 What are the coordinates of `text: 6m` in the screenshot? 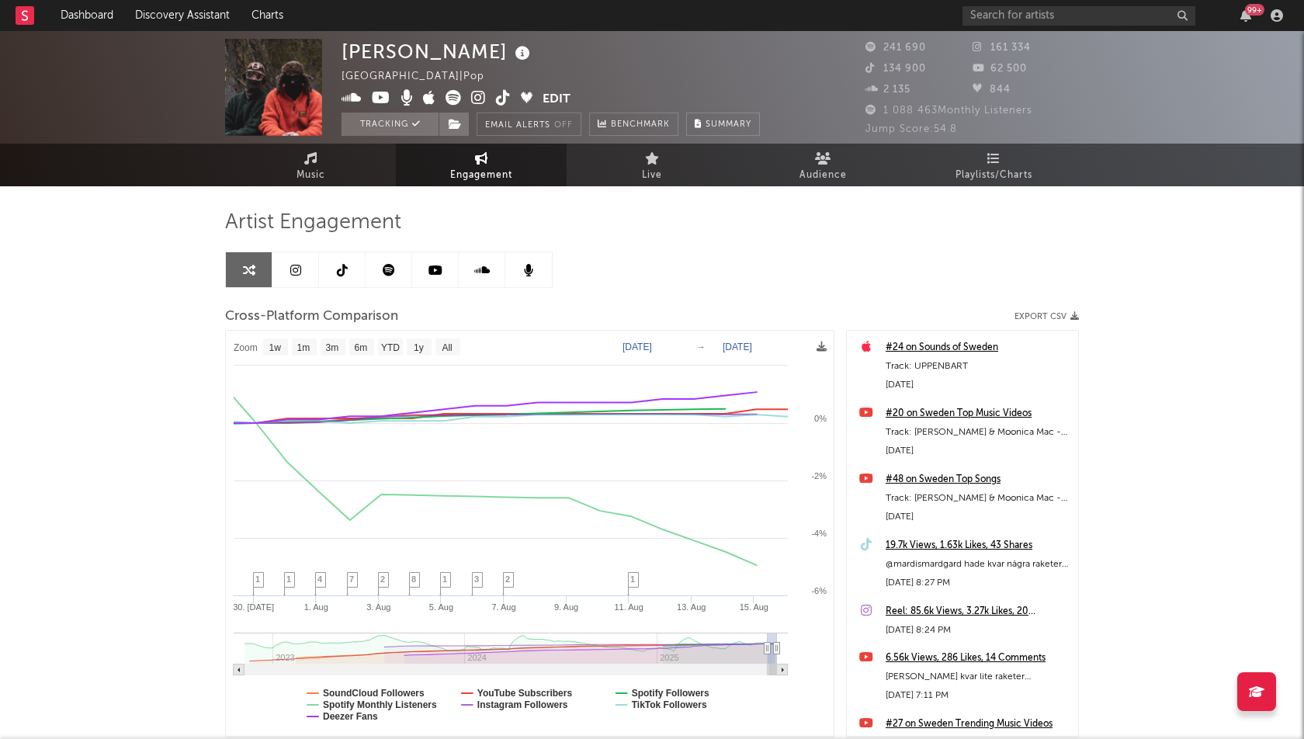 It's located at (361, 348).